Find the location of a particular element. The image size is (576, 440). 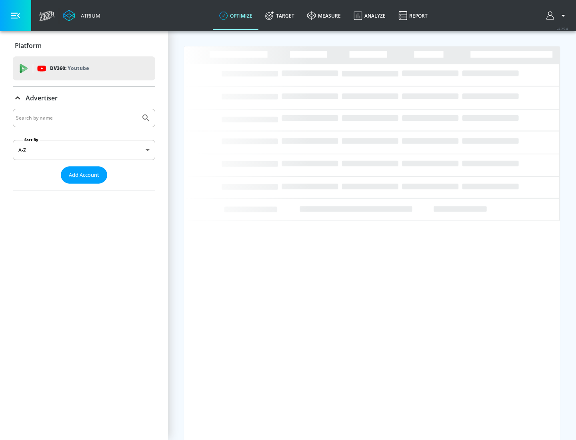

a: Report is located at coordinates (413, 16).